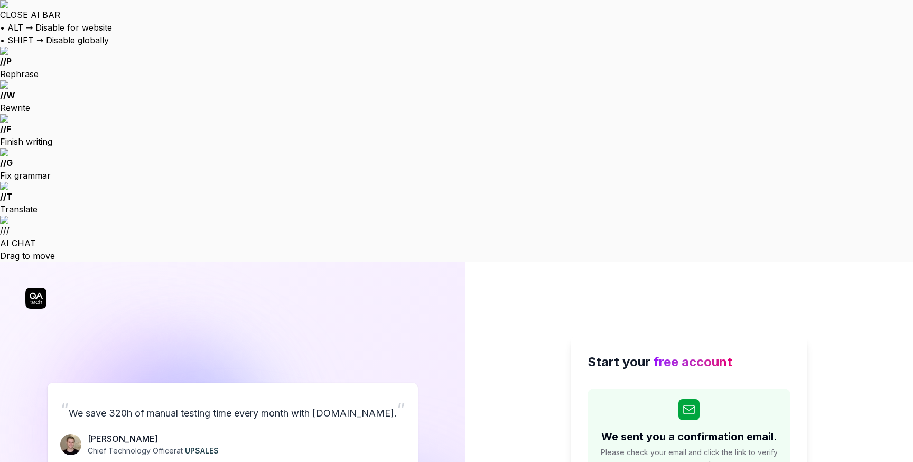 This screenshot has height=462, width=913. What do you see at coordinates (153, 450) in the screenshot?
I see `p: Chief Technology Officer at` at bounding box center [153, 450].